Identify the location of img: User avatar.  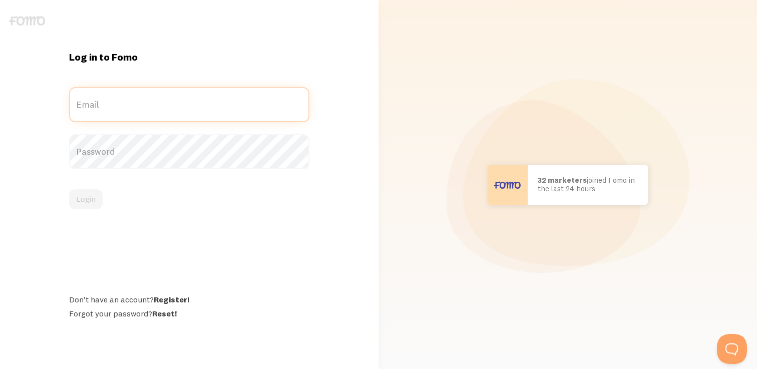
(508, 185).